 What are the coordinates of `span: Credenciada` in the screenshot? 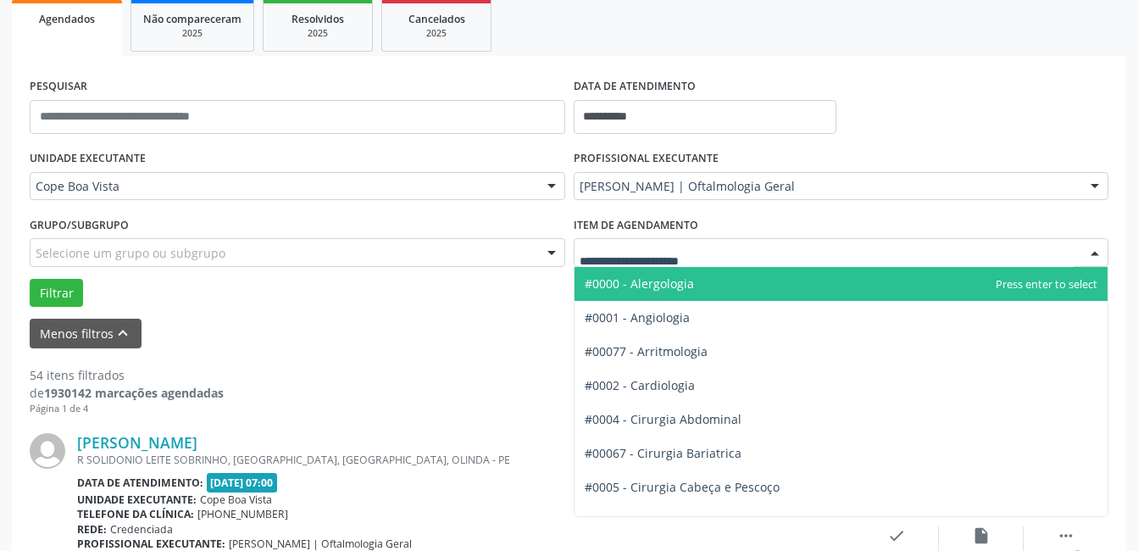 It's located at (141, 529).